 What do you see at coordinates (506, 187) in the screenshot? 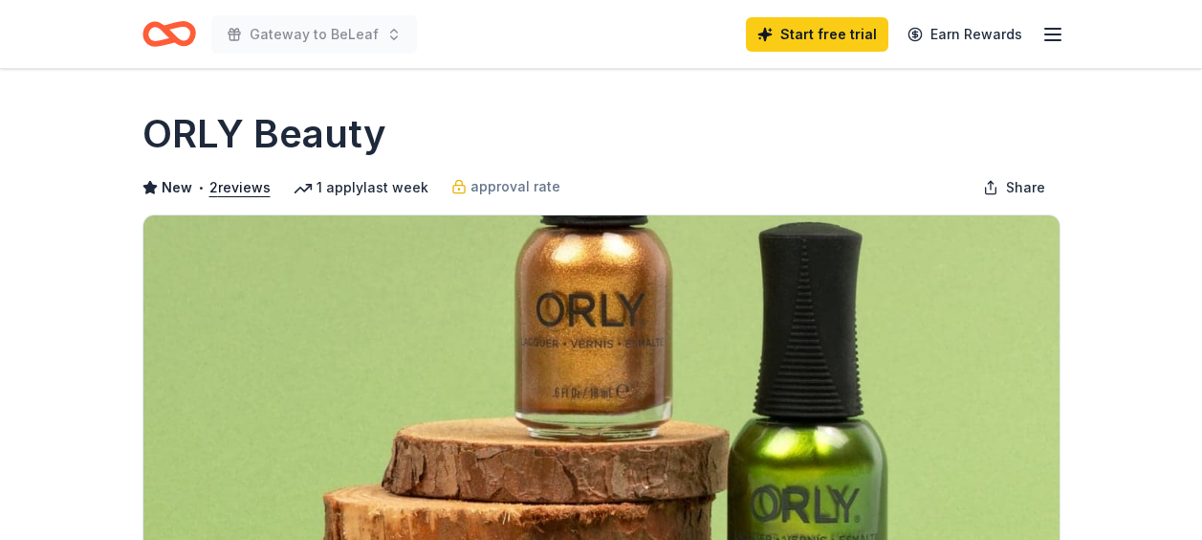
I see `a: approval rate` at bounding box center [506, 187].